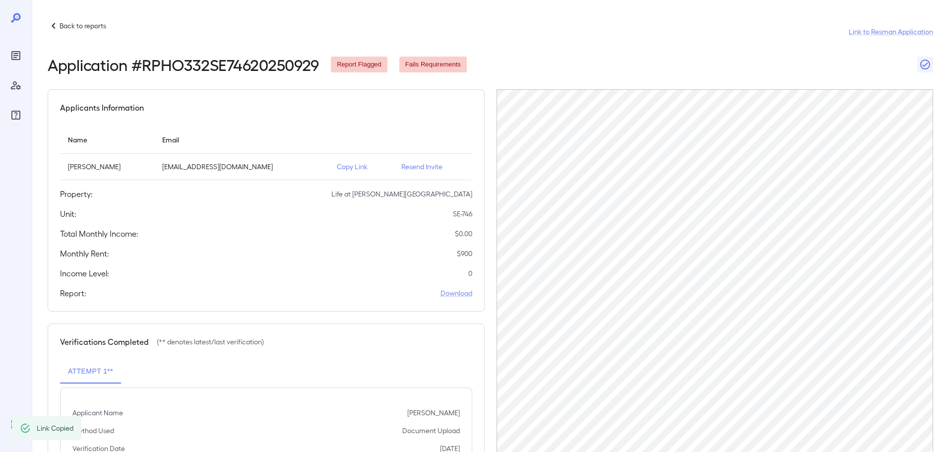 The height and width of the screenshot is (452, 945). What do you see at coordinates (470, 273) in the screenshot?
I see `p: 0` at bounding box center [470, 273].